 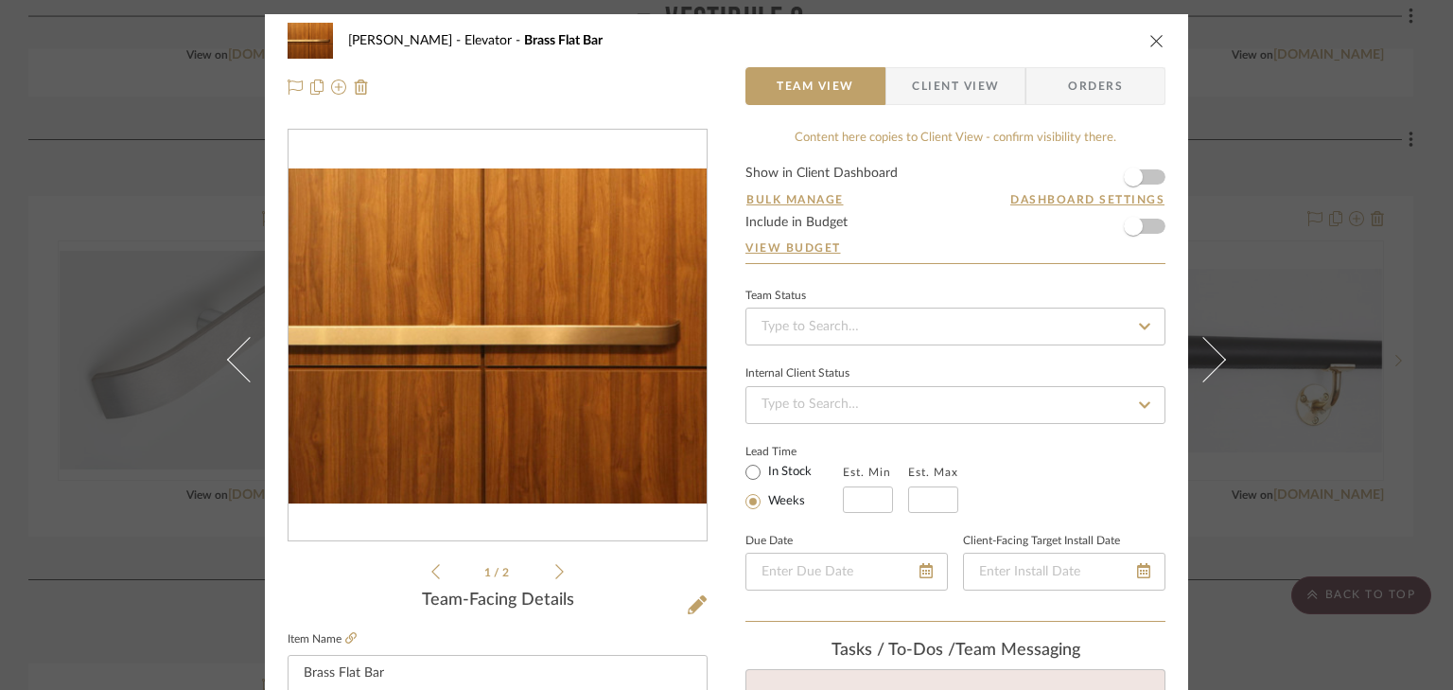 What do you see at coordinates (795, 200) in the screenshot?
I see `button: Bulk Manage` at bounding box center [795, 200].